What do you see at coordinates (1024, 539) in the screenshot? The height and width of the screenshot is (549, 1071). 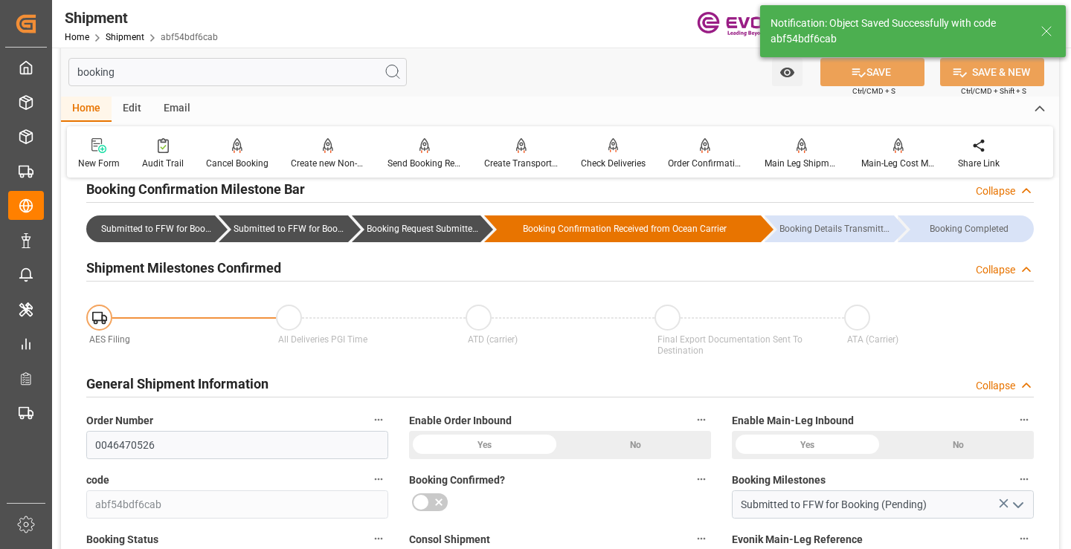 I see `button: Evonik Main-Leg Reference` at bounding box center [1024, 539].